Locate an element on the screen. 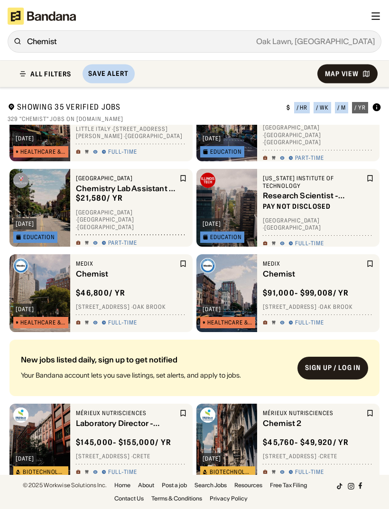 This screenshot has width=389, height=509. div: Showing 35 Verified Jobs is located at coordinates (143, 108).